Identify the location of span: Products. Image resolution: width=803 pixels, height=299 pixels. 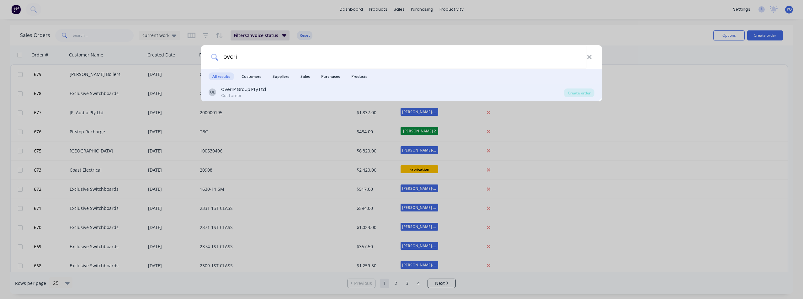
(359, 76).